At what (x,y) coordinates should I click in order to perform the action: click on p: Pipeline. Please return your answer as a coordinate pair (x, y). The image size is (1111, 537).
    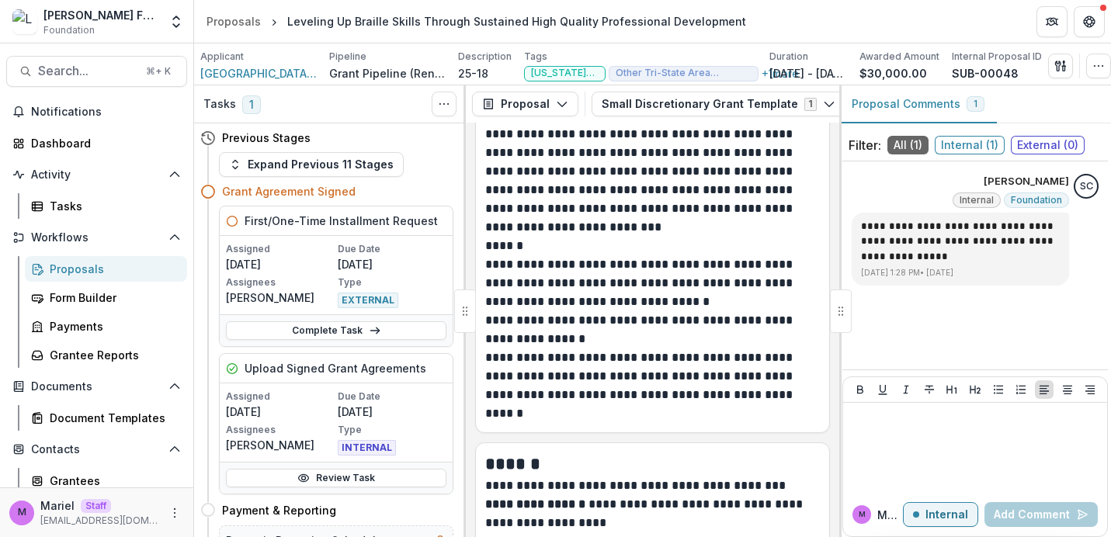
    Looking at the image, I should click on (348, 57).